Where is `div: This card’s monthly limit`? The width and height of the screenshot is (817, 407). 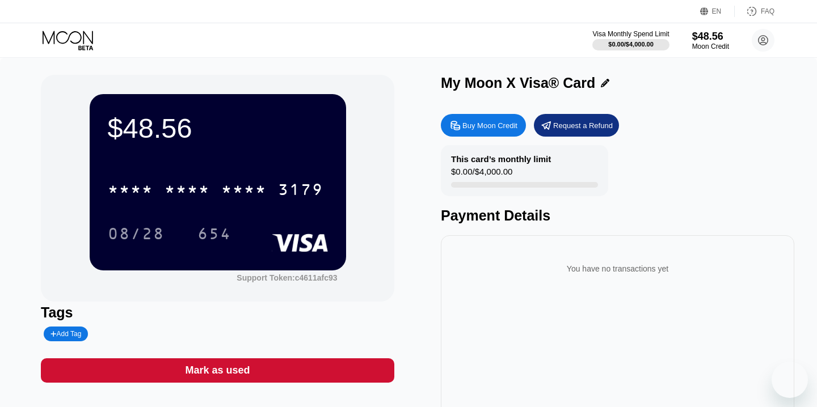 div: This card’s monthly limit is located at coordinates (501, 159).